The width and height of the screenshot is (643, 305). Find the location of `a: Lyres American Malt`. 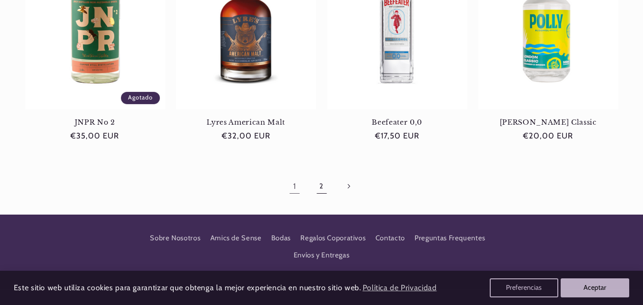

a: Lyres American Malt is located at coordinates (246, 122).